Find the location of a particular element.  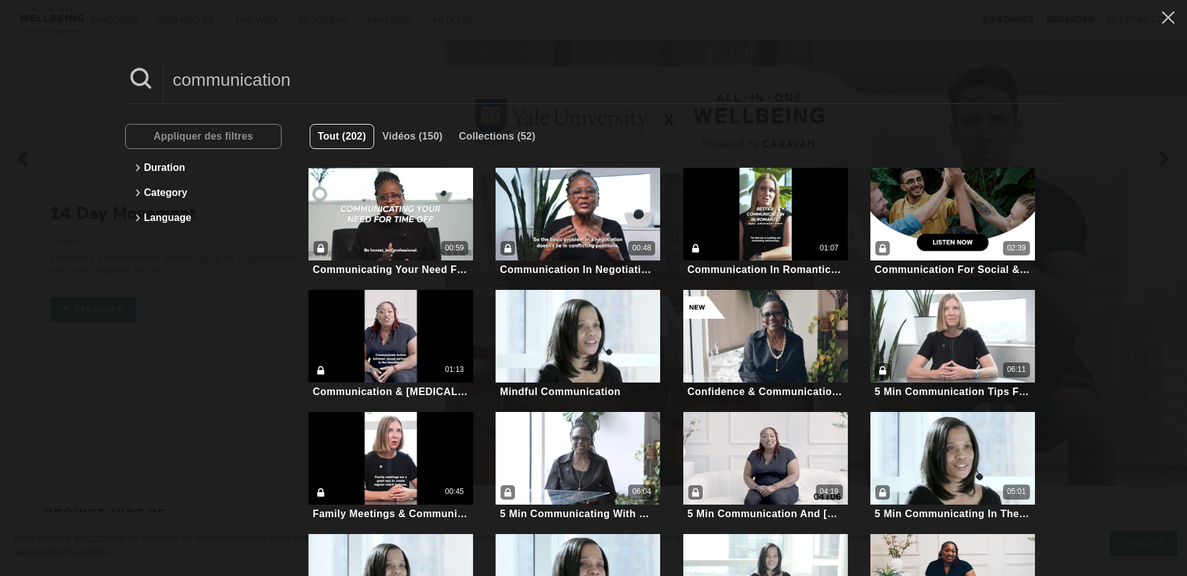

a: Communication In Romantic Relationships (Highlight)01:07Communication In Romantic Relationships (... is located at coordinates (765, 222).